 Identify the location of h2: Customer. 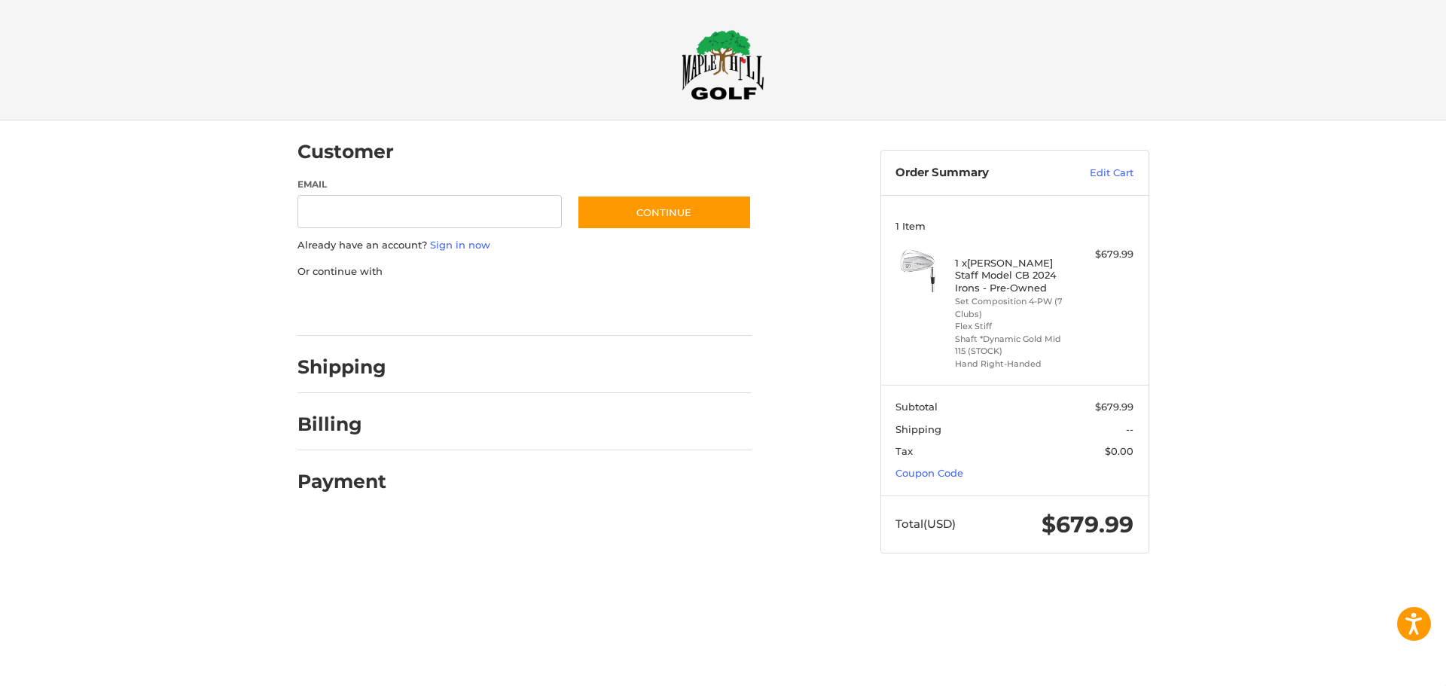
(346, 151).